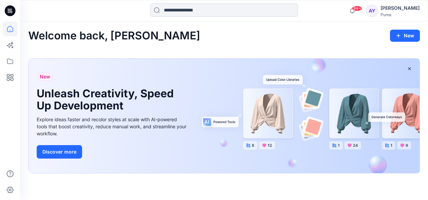 Image resolution: width=428 pixels, height=200 pixels. Describe the element at coordinates (400, 14) in the screenshot. I see `div: Puma` at that location.